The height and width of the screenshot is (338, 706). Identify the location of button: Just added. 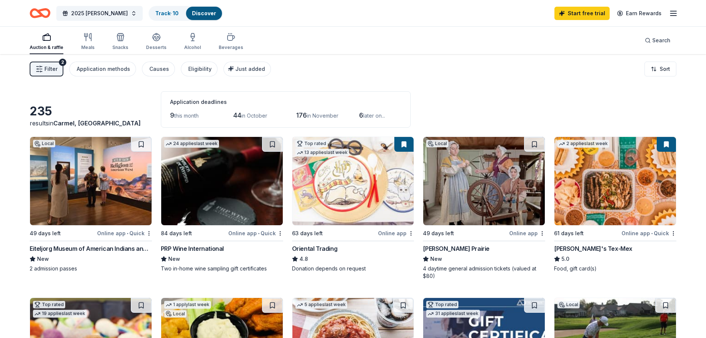
(247, 69).